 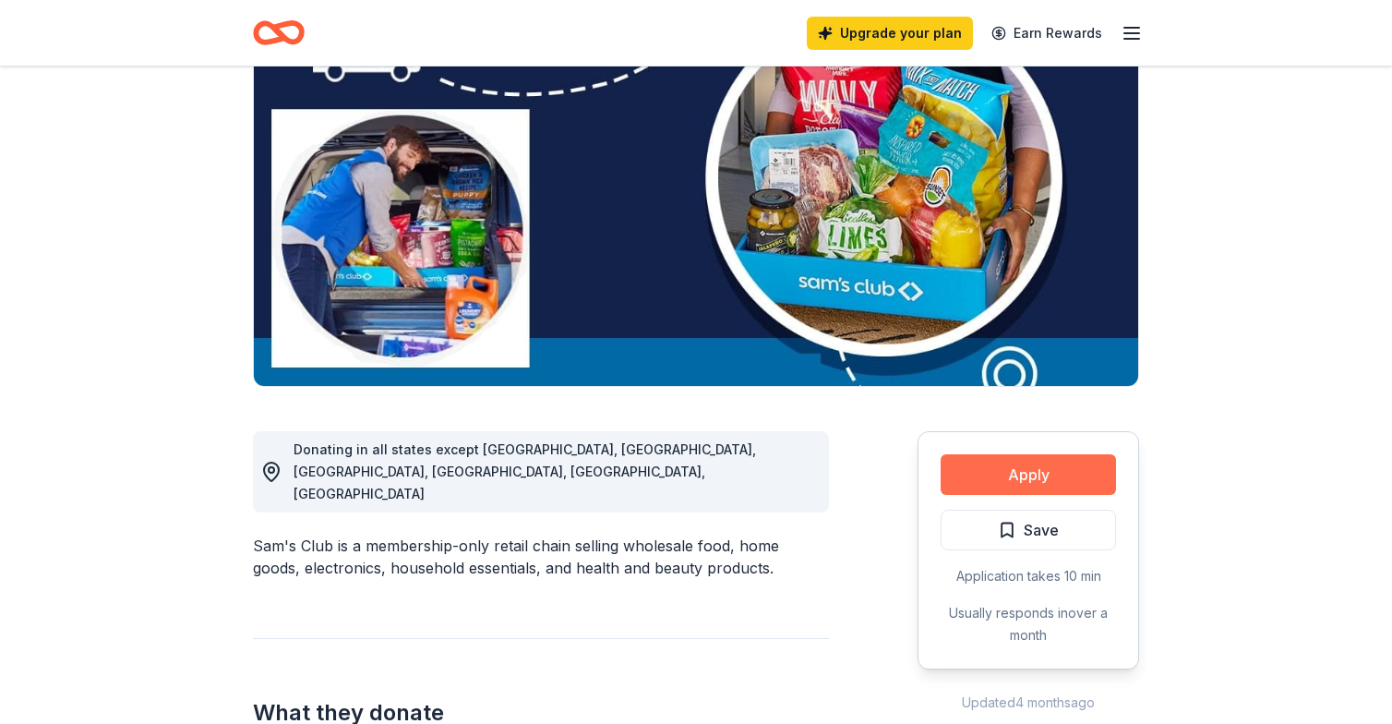 I want to click on button: Save, so click(x=1028, y=530).